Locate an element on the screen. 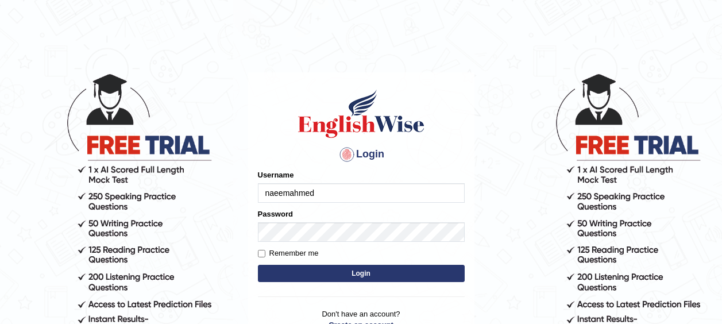 The image size is (722, 324). label: Password is located at coordinates (275, 214).